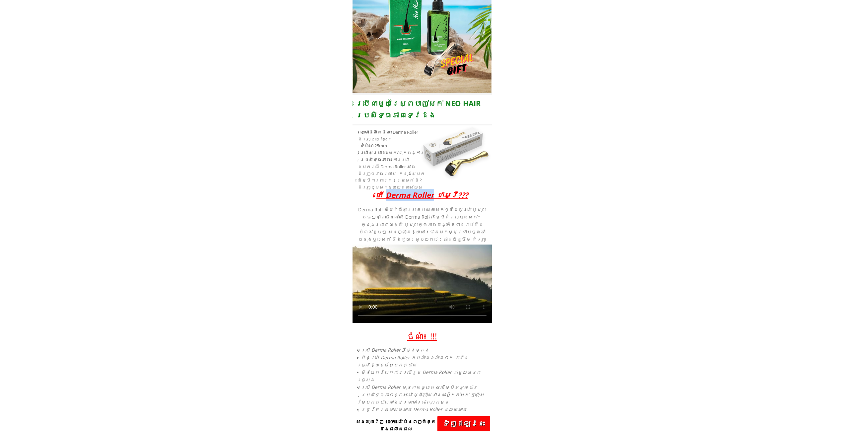  I want to click on span: ការ​ប្រើ​ឧបករណ៍​ Derma Roller អាចជំរុញ​ចរាចរ​ឈាម​- ក្នុង​ស្បែក​ដើម្បី​ការពារ​ការ​ជ្រុះ​សក់ និង​ជំ..., so click(391, 173).